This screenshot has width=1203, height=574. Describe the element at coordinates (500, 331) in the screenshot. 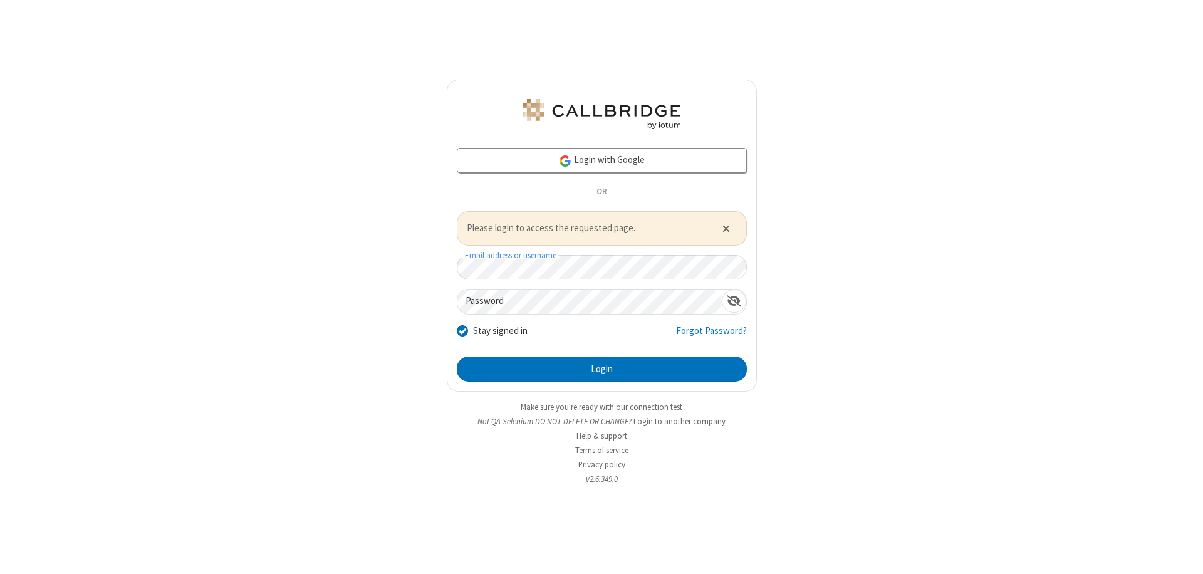

I see `label: Stay signed in` at that location.